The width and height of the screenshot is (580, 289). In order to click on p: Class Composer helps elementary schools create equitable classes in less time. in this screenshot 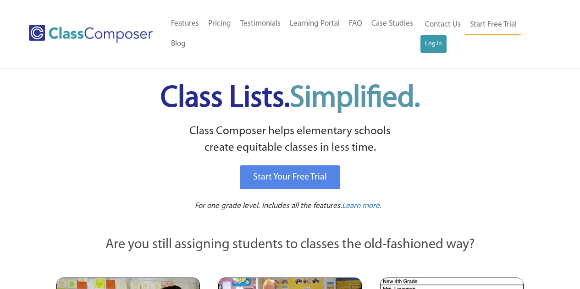, I will do `click(290, 140)`.